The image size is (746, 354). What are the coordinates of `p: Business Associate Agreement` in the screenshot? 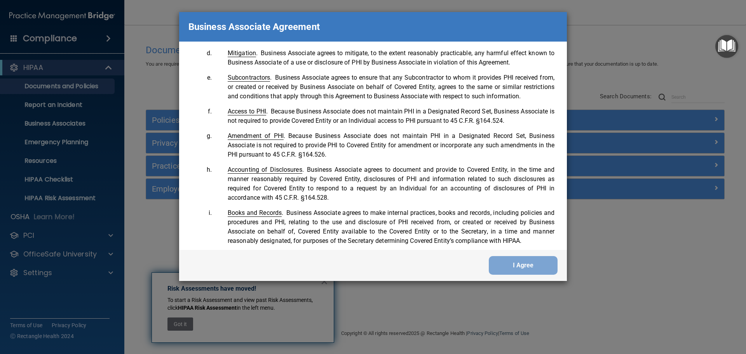 It's located at (254, 27).